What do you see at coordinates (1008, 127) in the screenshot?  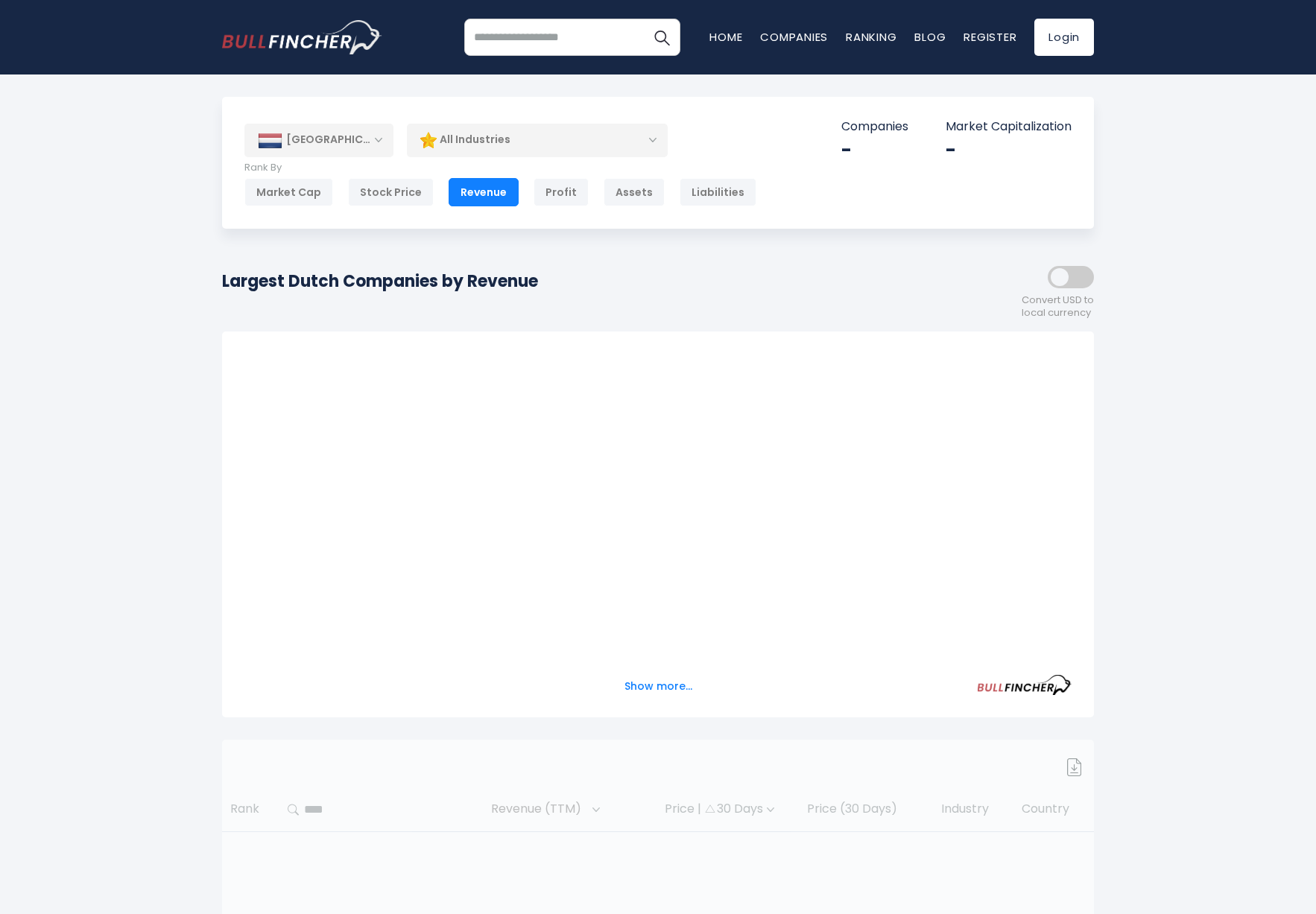 I see `p: Market Capitalization` at bounding box center [1008, 127].